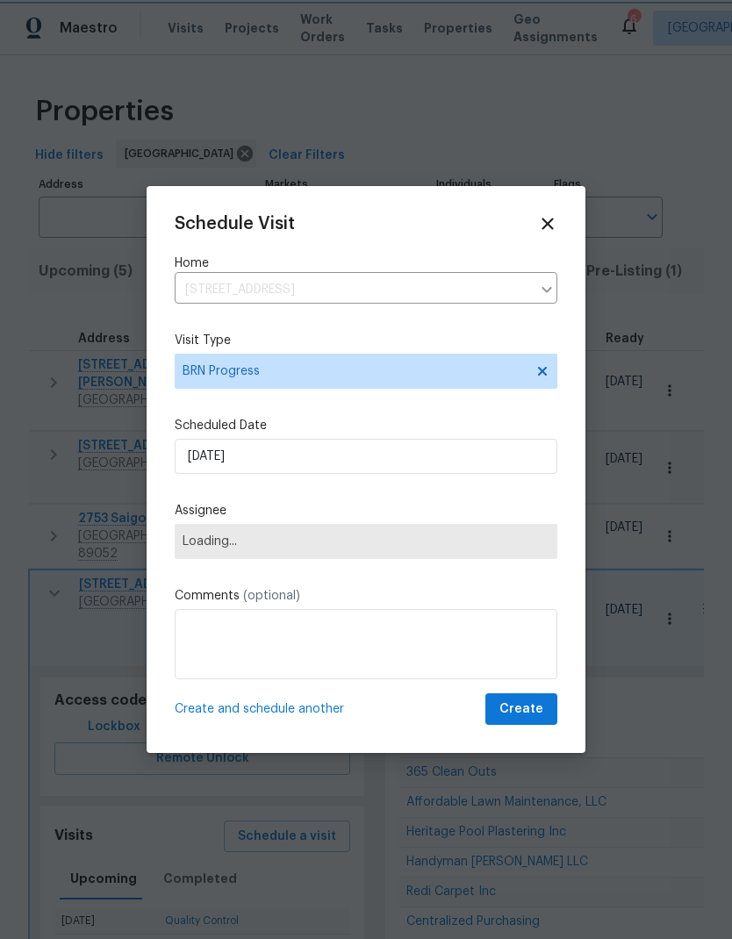 Image resolution: width=732 pixels, height=939 pixels. Describe the element at coordinates (271, 596) in the screenshot. I see `span: (optional)` at that location.